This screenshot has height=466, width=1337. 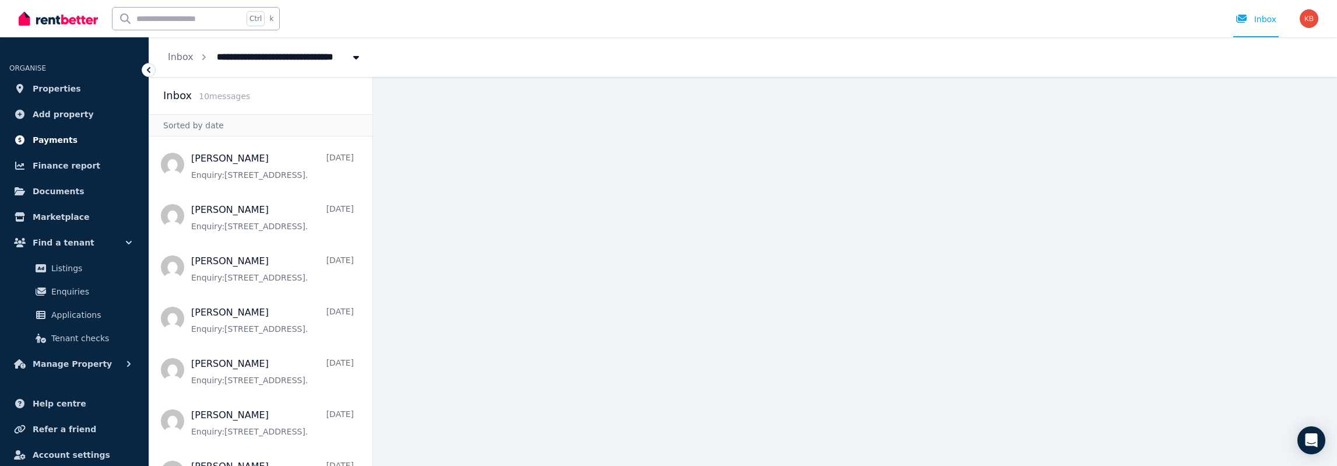 What do you see at coordinates (63, 114) in the screenshot?
I see `span: Add property` at bounding box center [63, 114].